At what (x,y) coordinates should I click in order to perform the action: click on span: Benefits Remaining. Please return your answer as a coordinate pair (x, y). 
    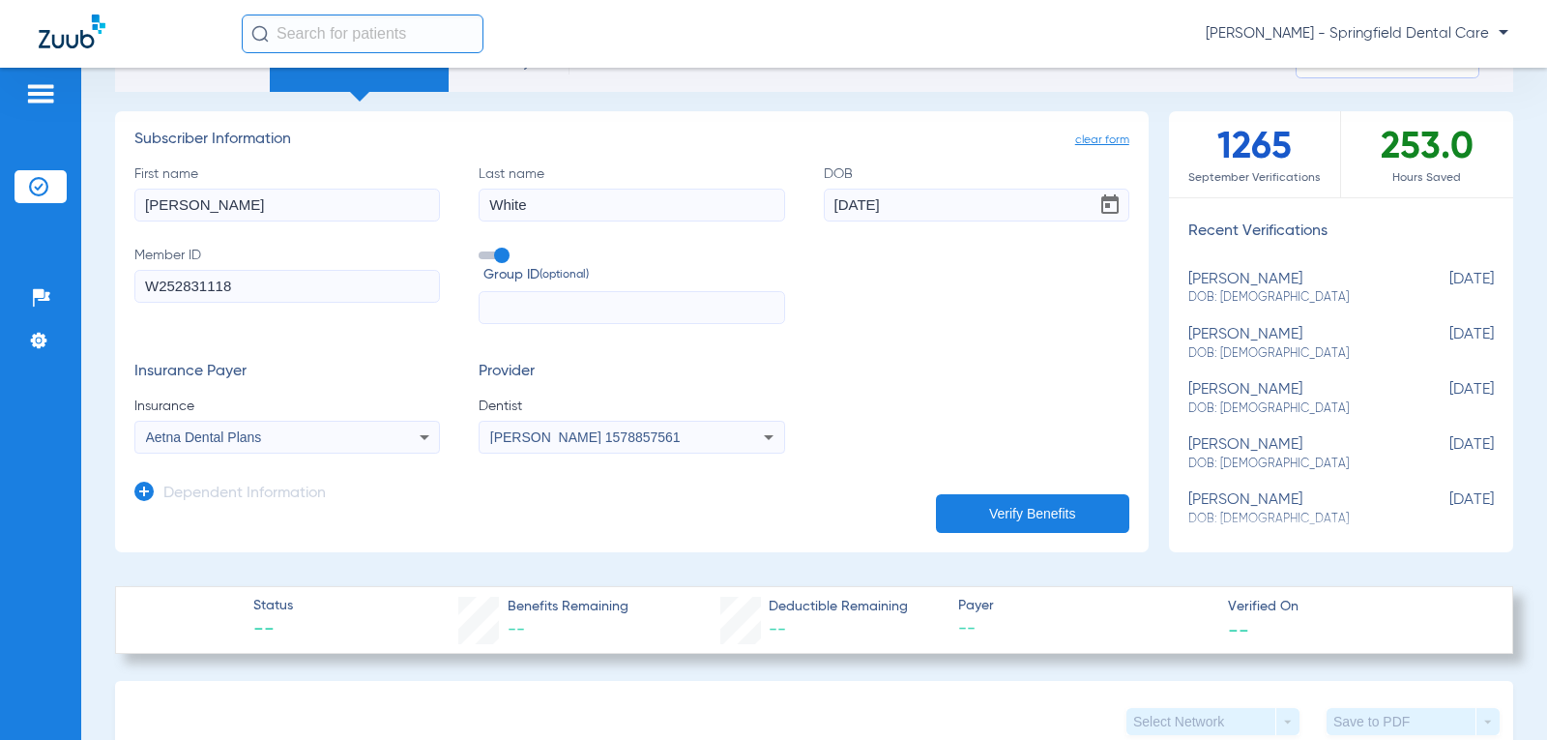
    Looking at the image, I should click on (567, 606).